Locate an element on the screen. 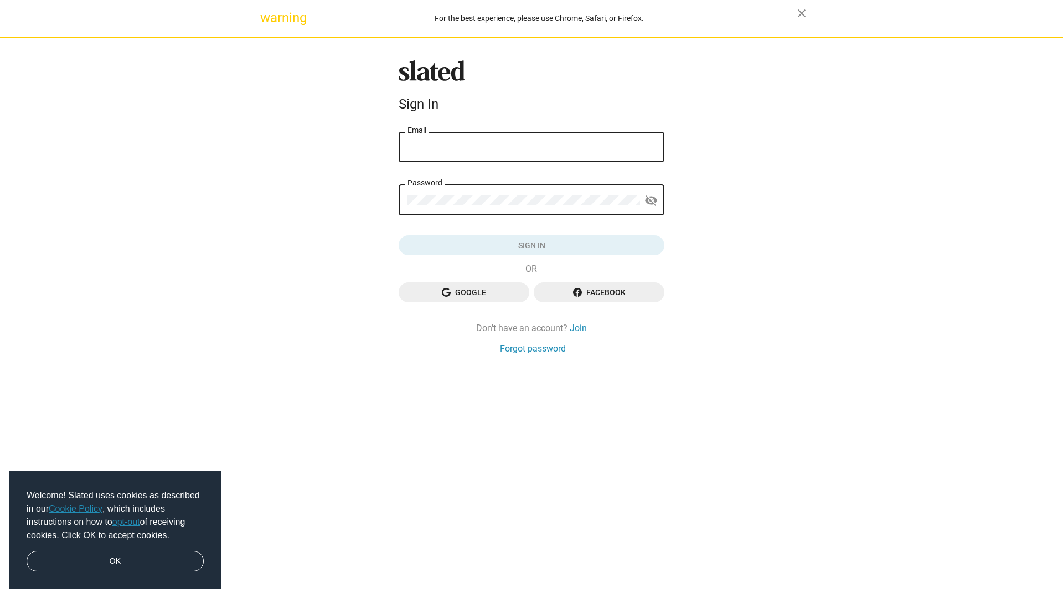 This screenshot has width=1063, height=598. div: Don't have an account? is located at coordinates (532, 328).